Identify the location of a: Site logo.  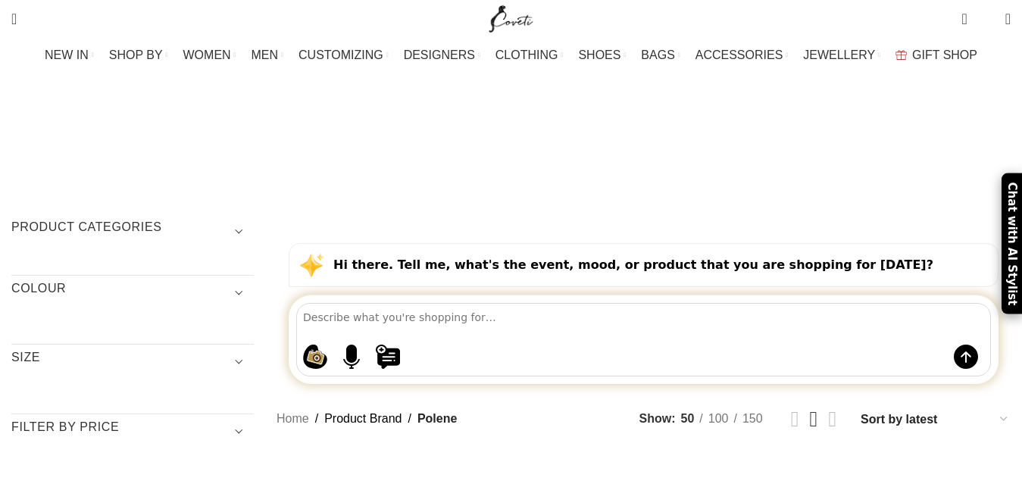
(511, 17).